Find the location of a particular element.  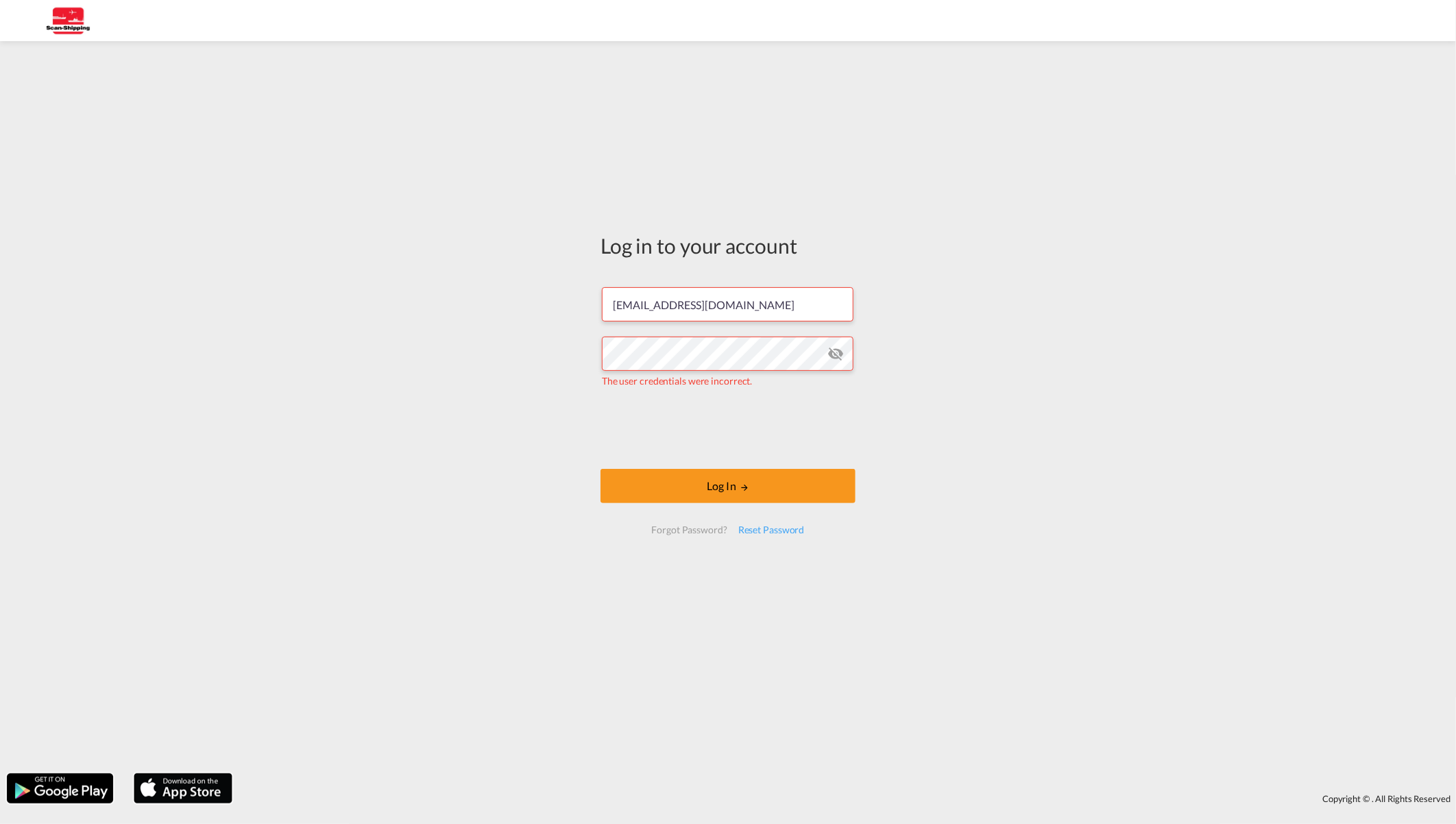

div: Forgot Password? is located at coordinates (688, 530).